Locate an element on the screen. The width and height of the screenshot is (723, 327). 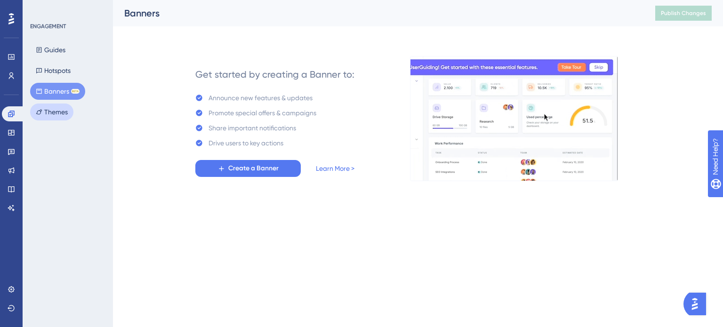
img: 529d90adb73e879a594bca603b874522.gif is located at coordinates (514, 119).